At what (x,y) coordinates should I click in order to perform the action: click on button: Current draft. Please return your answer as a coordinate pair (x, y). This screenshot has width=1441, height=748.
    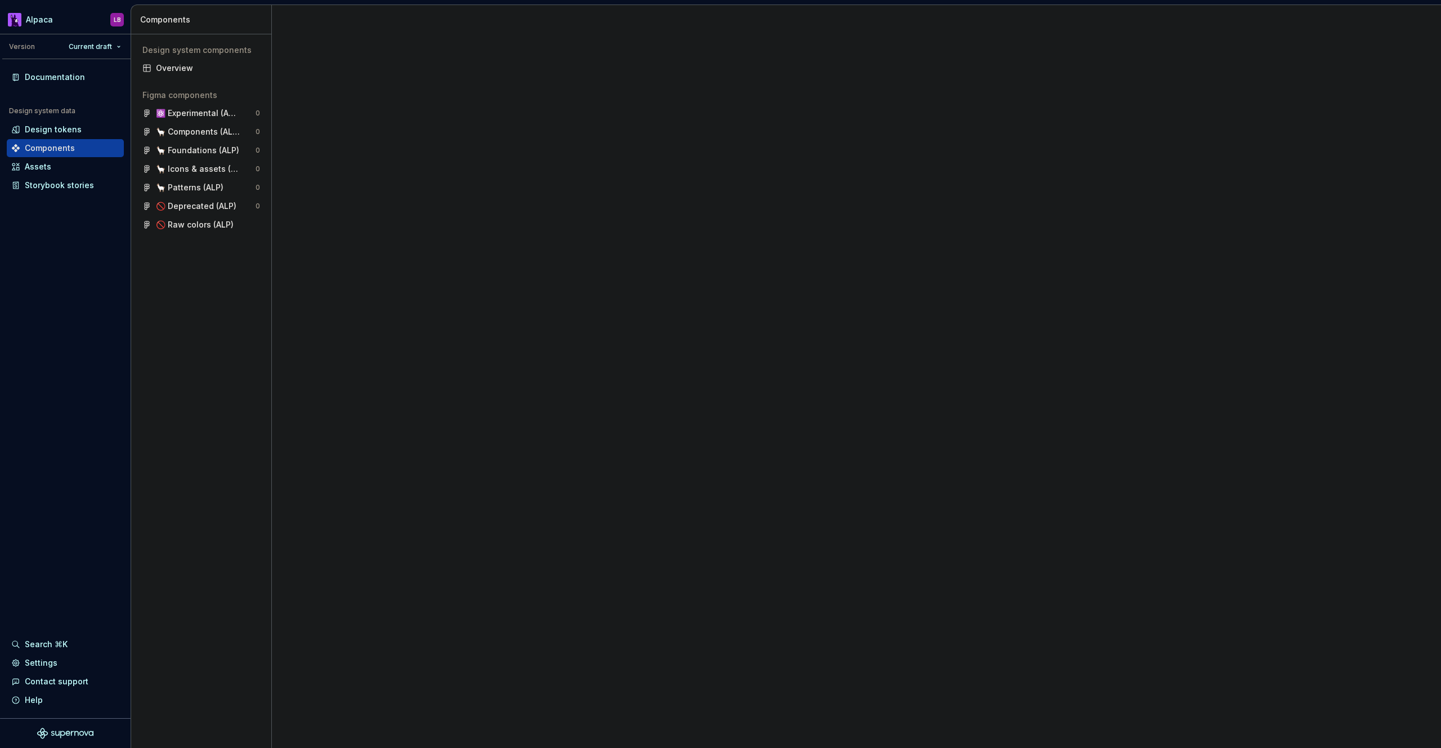
    Looking at the image, I should click on (95, 47).